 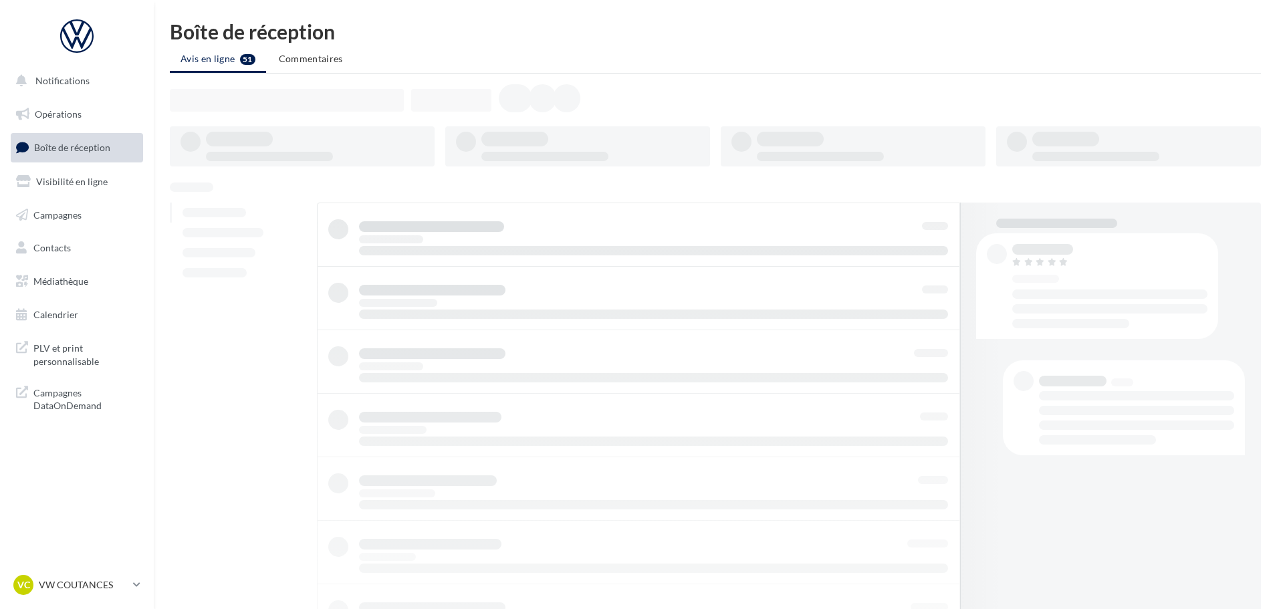 I want to click on a: VC VW COUTANCES, so click(x=77, y=585).